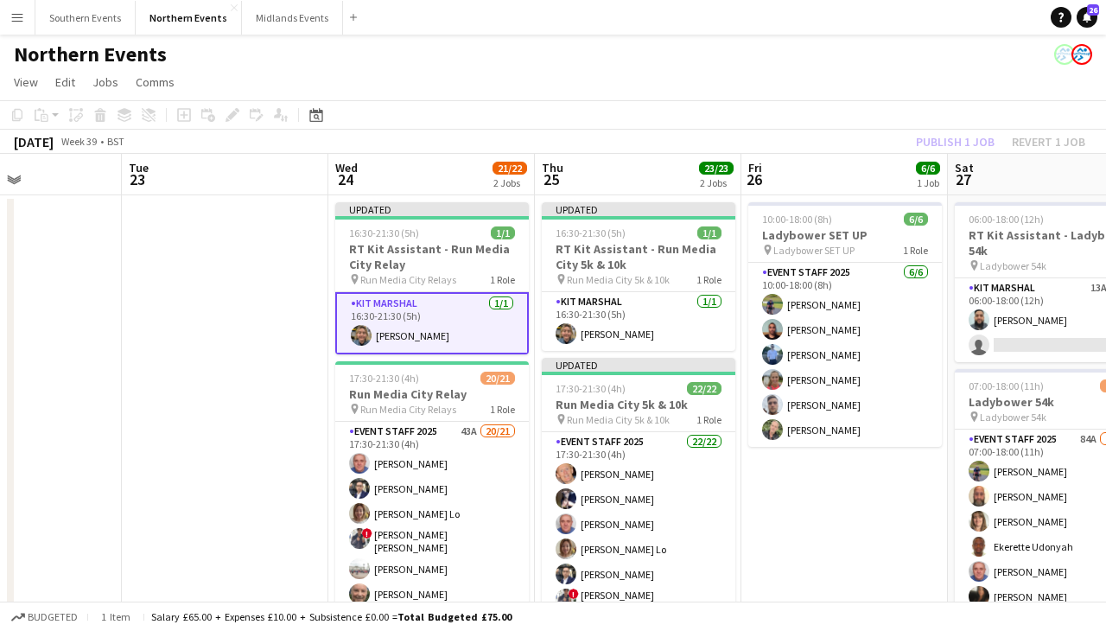  What do you see at coordinates (65, 82) in the screenshot?
I see `span: Edit` at bounding box center [65, 82].